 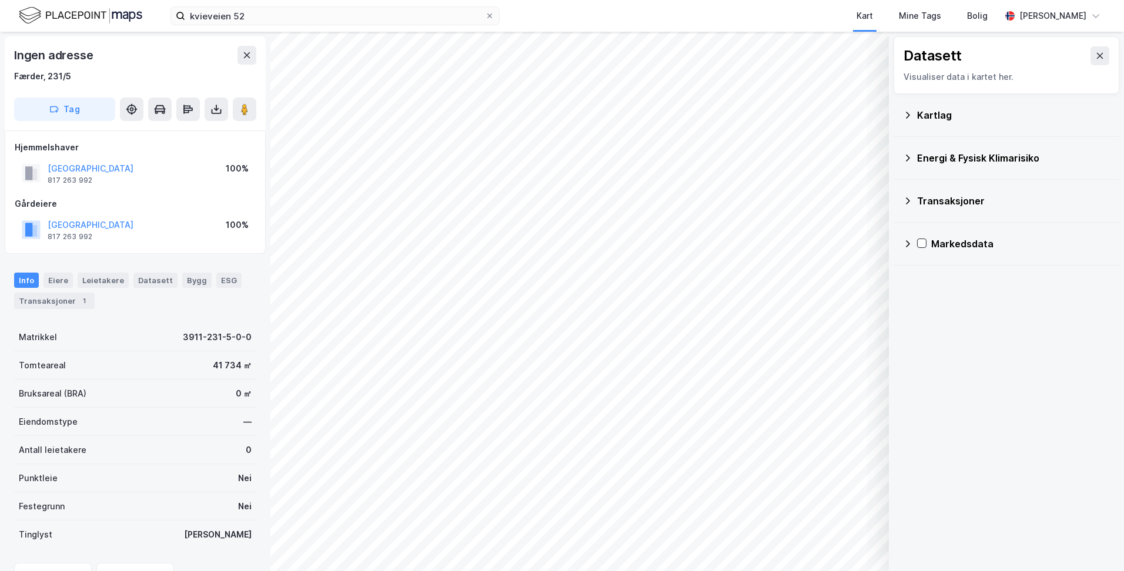 What do you see at coordinates (42, 366) in the screenshot?
I see `div: Tomteareal` at bounding box center [42, 366].